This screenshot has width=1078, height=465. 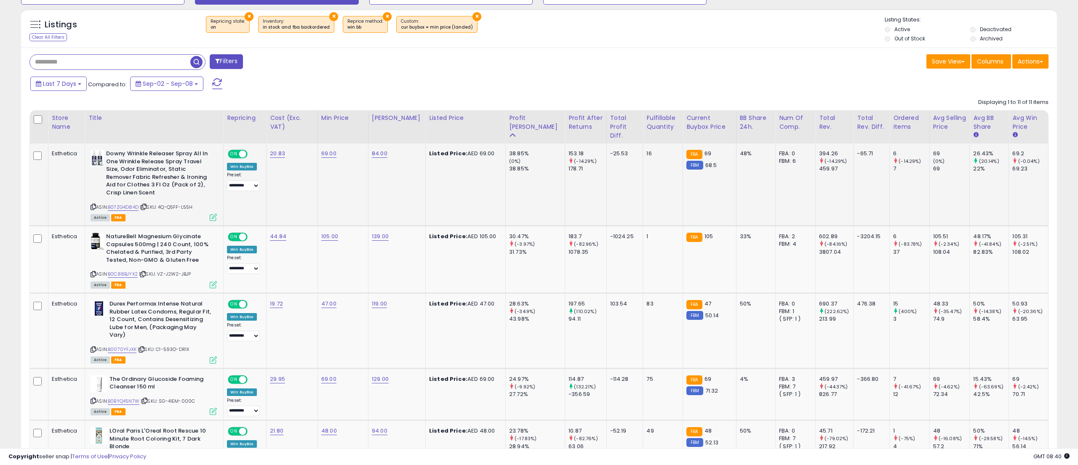 I want to click on strong: Copyright, so click(x=24, y=456).